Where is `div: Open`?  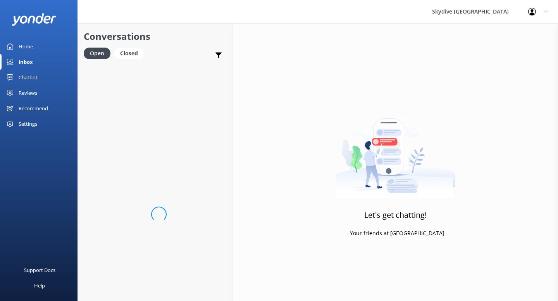
div: Open is located at coordinates (97, 53).